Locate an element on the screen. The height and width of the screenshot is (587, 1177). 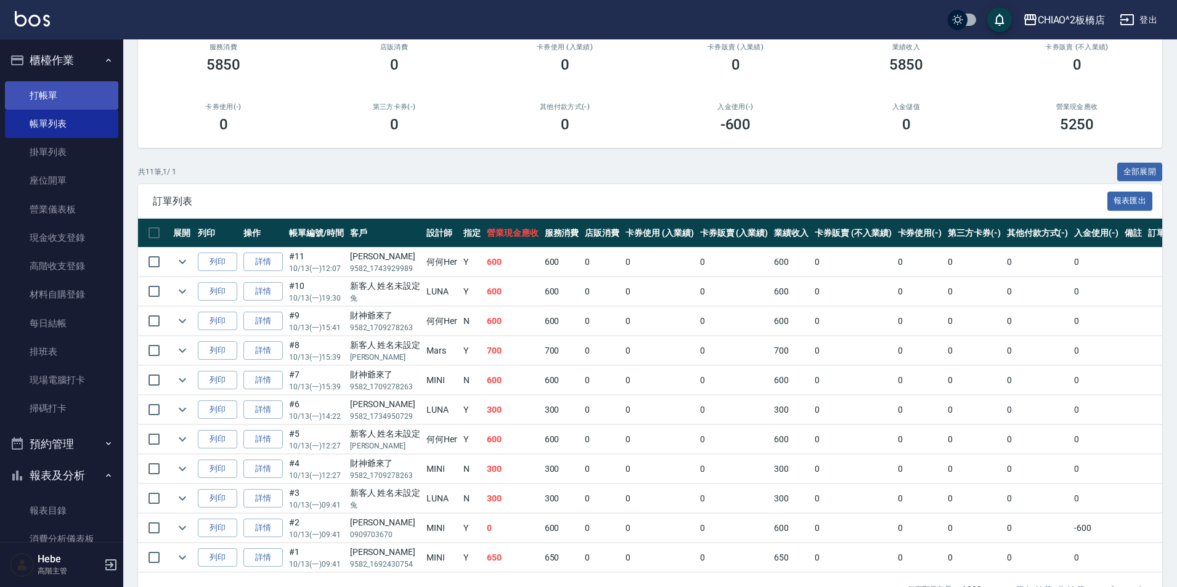
th: 客戶 is located at coordinates (385, 233).